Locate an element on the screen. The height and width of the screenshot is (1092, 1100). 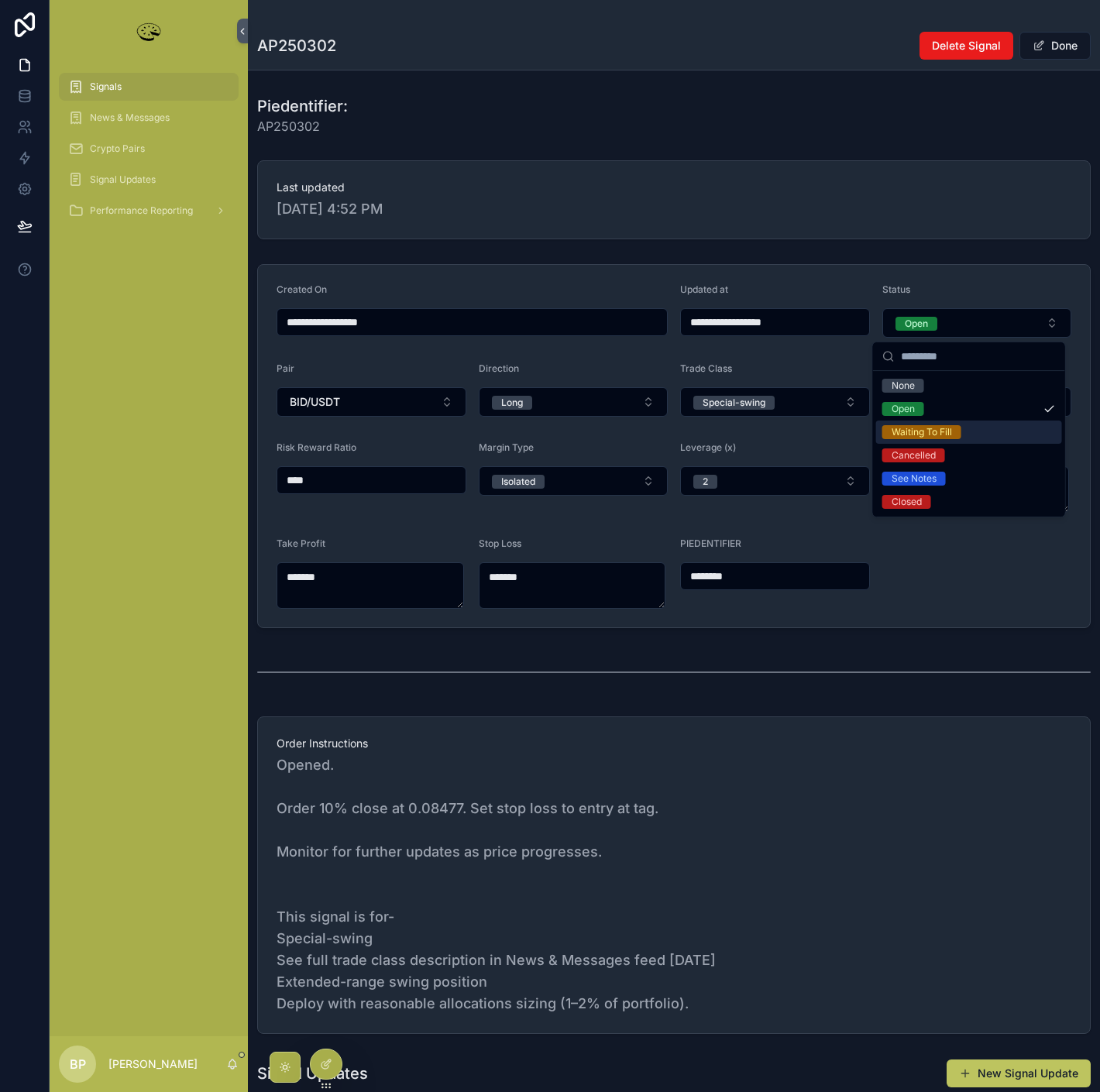
div: Special-swing is located at coordinates (734, 403).